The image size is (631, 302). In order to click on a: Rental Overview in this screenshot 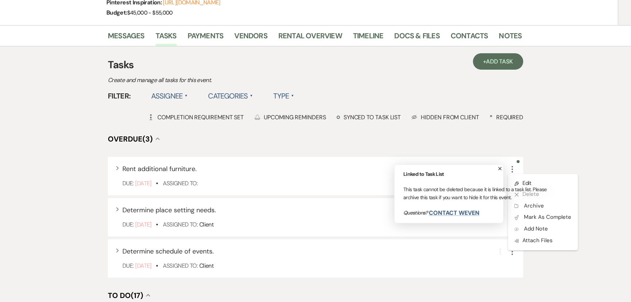, I will do `click(310, 38)`.